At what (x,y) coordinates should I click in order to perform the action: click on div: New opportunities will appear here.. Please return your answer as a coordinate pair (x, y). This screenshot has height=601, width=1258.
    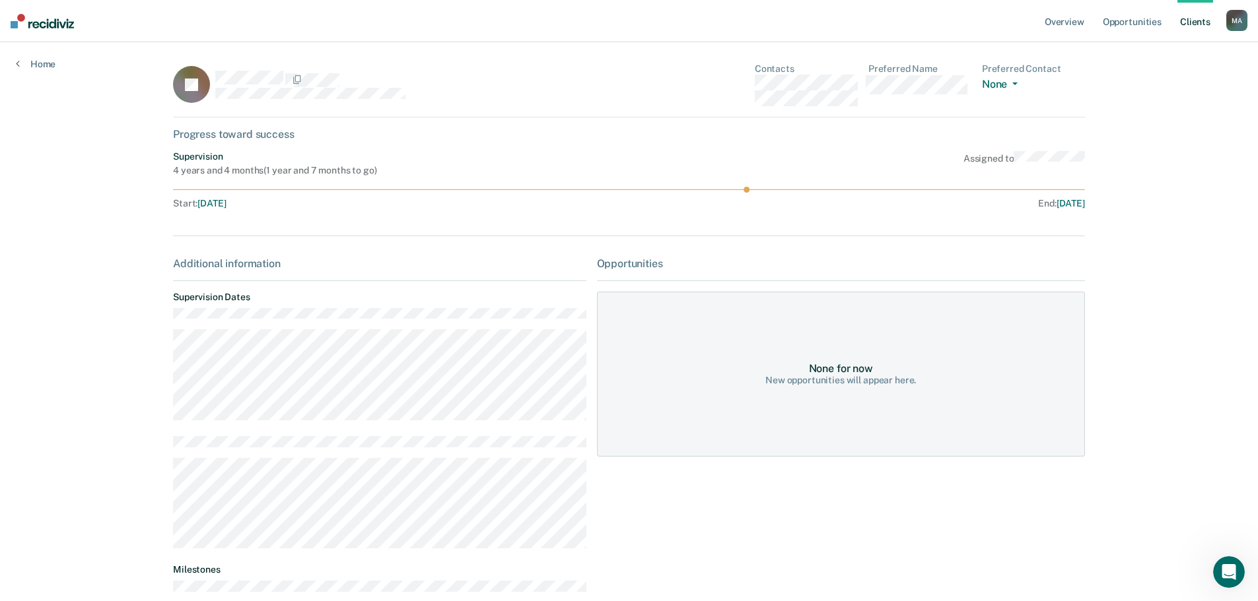
    Looking at the image, I should click on (840, 380).